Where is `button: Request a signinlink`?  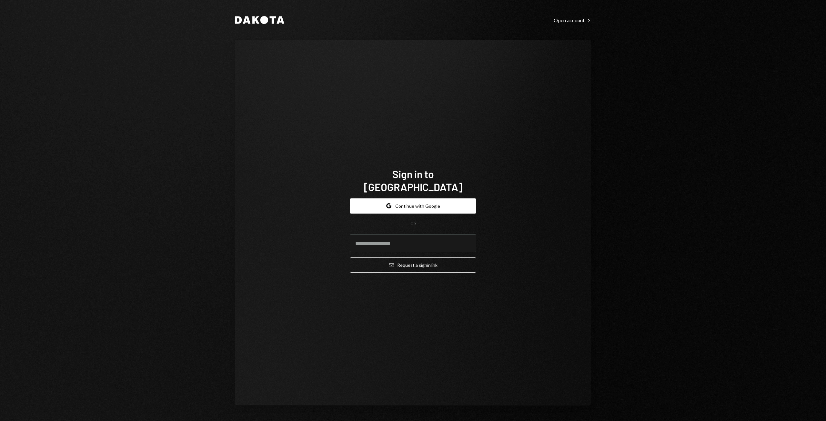 button: Request a signinlink is located at coordinates (413, 265).